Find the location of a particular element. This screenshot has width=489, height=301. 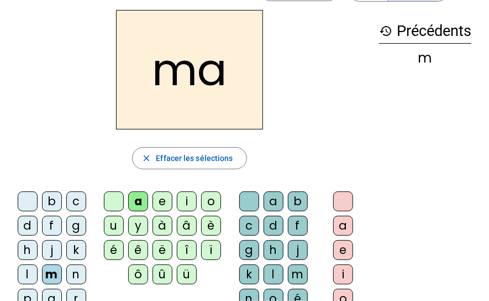

div: é is located at coordinates (114, 250).